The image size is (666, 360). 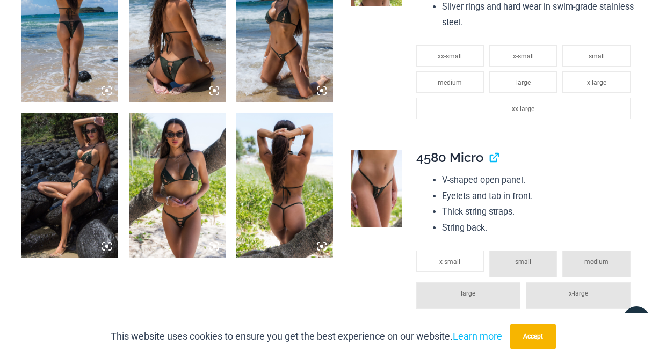 What do you see at coordinates (523, 108) in the screenshot?
I see `li: xx-large` at bounding box center [523, 108].